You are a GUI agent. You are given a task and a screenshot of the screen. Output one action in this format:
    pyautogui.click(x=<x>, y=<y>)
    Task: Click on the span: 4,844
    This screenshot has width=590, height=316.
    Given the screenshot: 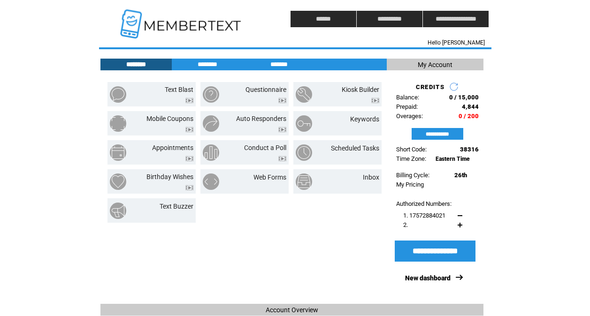 What is the action you would take?
    pyautogui.click(x=470, y=107)
    